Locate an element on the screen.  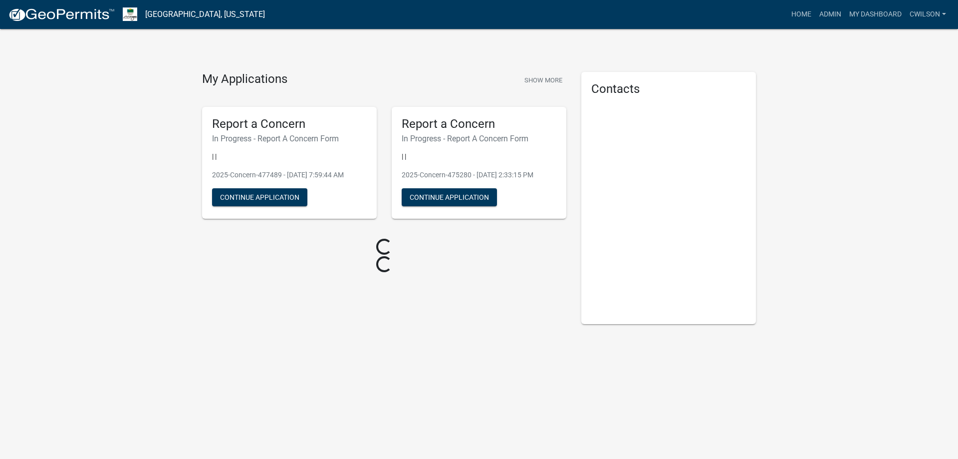
a: cwilson is located at coordinates (928, 14).